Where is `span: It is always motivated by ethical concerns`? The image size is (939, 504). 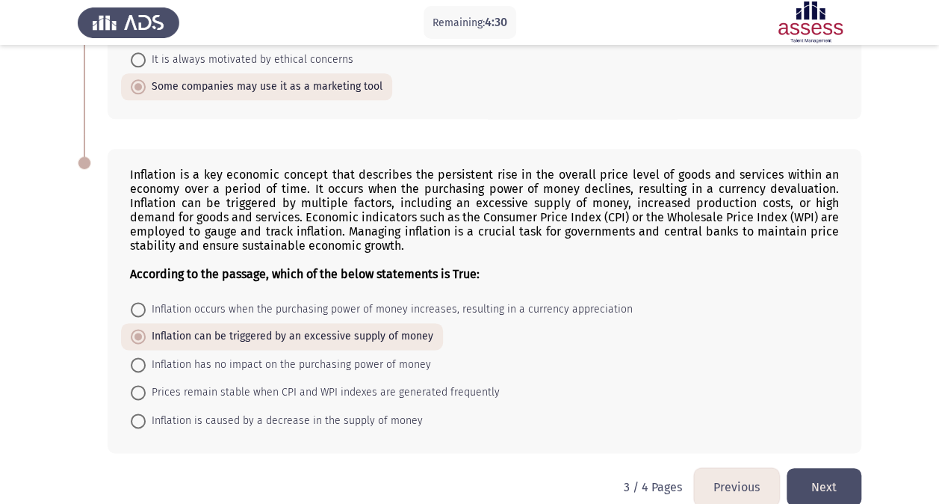 span: It is always motivated by ethical concerns is located at coordinates (250, 60).